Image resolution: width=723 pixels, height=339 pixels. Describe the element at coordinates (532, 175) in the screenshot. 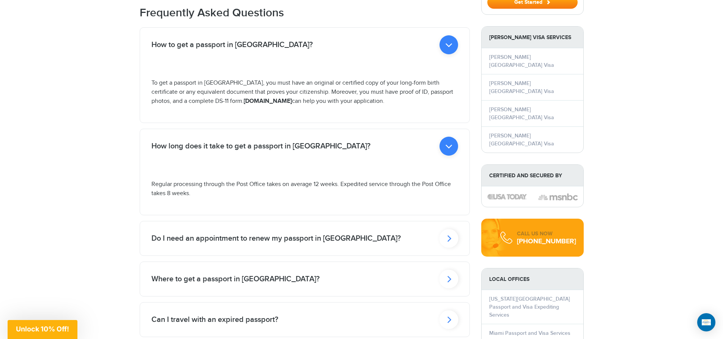

I see `strong: Certified and Secured by` at that location.